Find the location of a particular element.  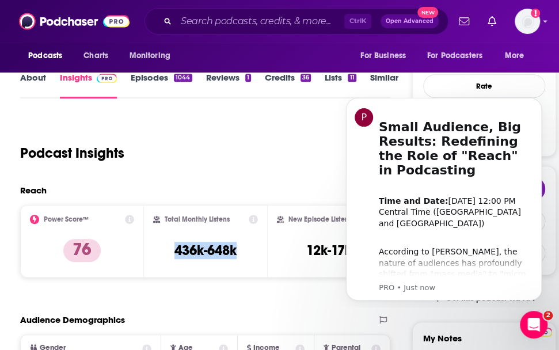

button: Open AdvancedNew is located at coordinates (409, 21).